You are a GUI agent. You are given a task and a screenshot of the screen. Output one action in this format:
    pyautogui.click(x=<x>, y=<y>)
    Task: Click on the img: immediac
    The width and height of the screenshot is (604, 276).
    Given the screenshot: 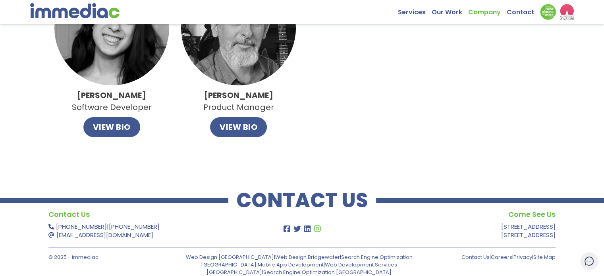 What is the action you would take?
    pyautogui.click(x=75, y=11)
    